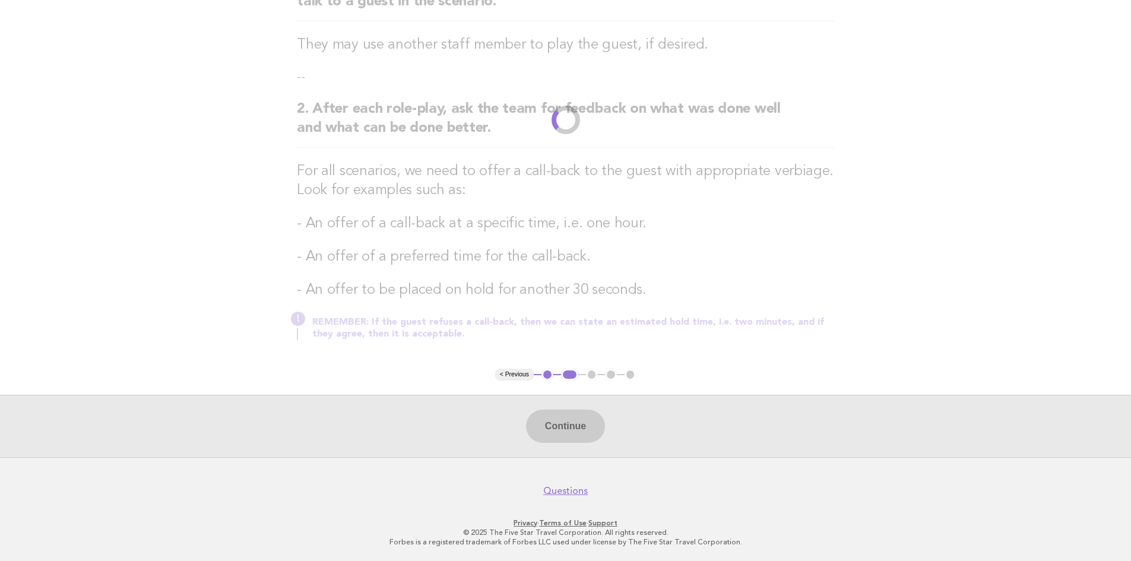 The image size is (1131, 561). I want to click on h2: 2. After each role-play, ask the team for feedback on what was done well and what can be done bet..., so click(565, 124).